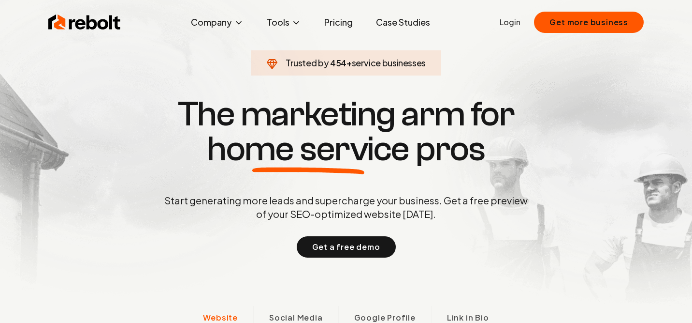 Image resolution: width=692 pixels, height=323 pixels. What do you see at coordinates (346, 207) in the screenshot?
I see `p: Start generating more leads and supercharge your business. Get a free preview of your SEO-optimiz...` at bounding box center [346, 207].